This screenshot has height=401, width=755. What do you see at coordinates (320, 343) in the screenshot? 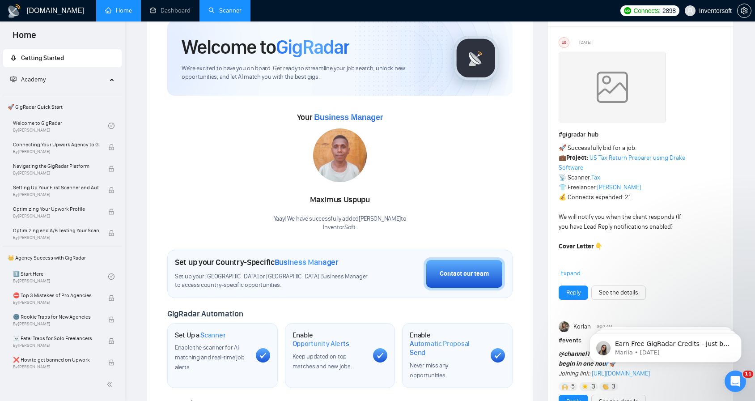
I see `span: Opportunity Alerts` at bounding box center [320, 343].